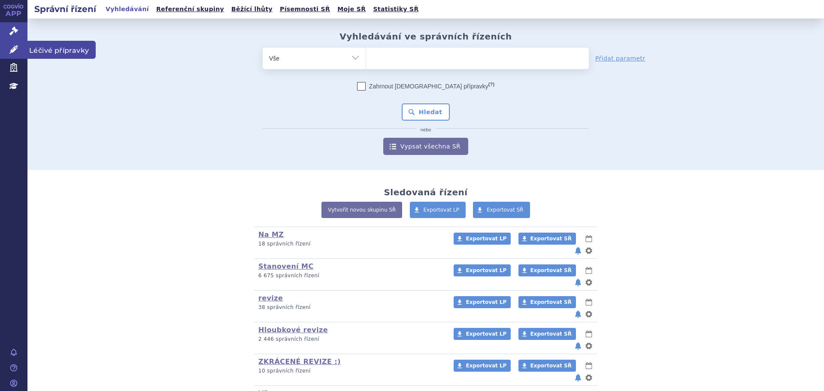 Image resolution: width=824 pixels, height=391 pixels. I want to click on a: Referenční skupiny, so click(190, 9).